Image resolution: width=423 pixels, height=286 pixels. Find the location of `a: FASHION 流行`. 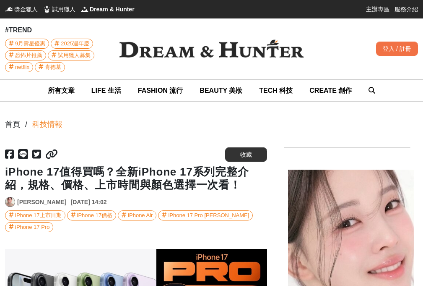

a: FASHION 流行 is located at coordinates (161, 90).